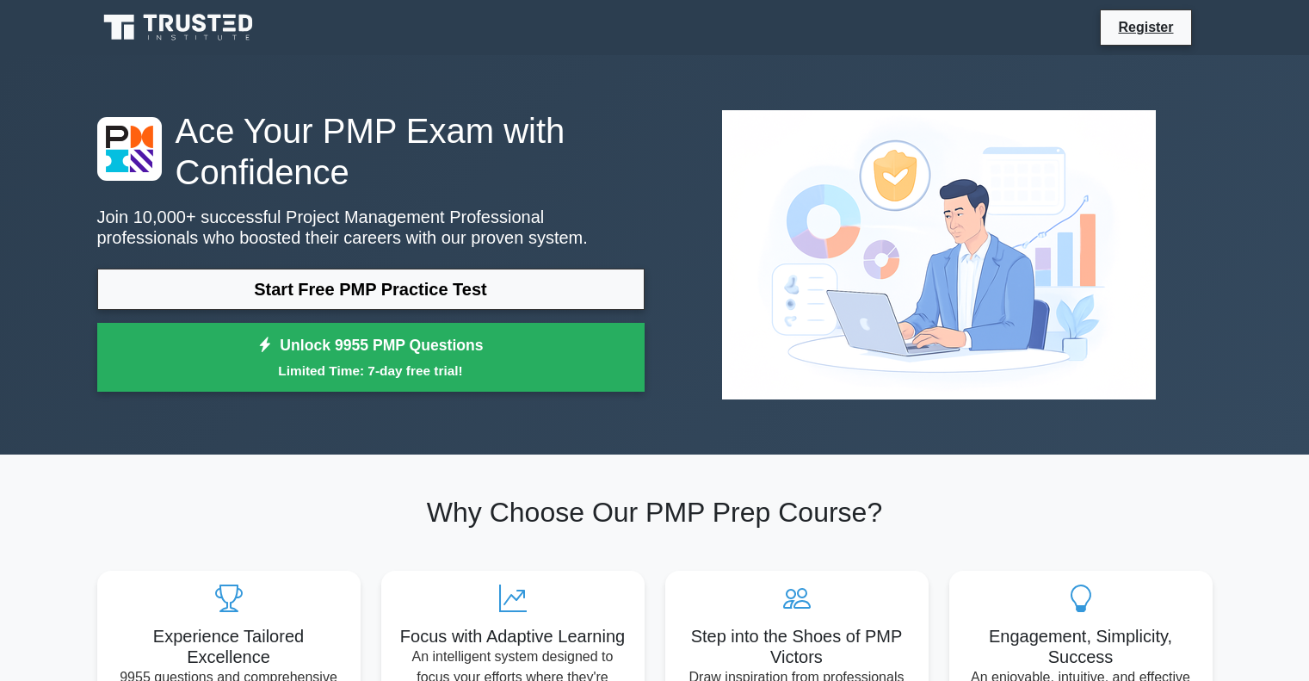 This screenshot has height=681, width=1309. Describe the element at coordinates (371, 289) in the screenshot. I see `a: Start Free PMP Practice Test` at that location.